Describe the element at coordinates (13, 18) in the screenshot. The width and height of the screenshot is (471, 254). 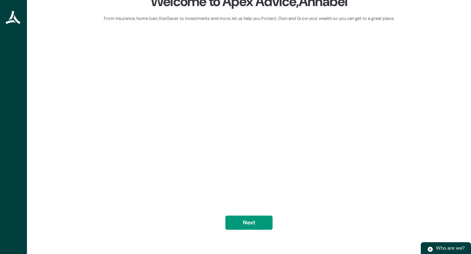
I see `img: Apex Advice Group` at that location.